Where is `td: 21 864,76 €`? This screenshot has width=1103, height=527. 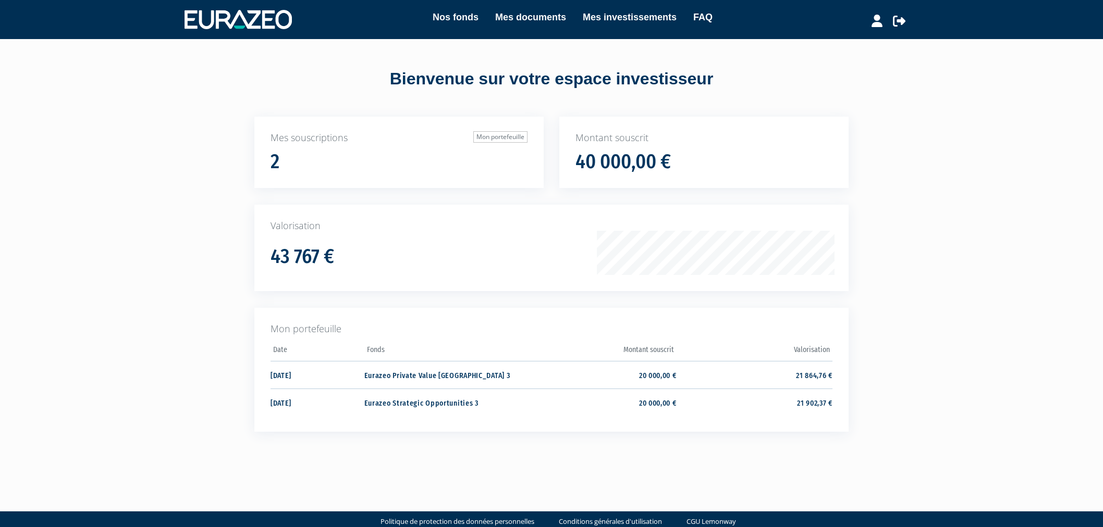
td: 21 864,76 € is located at coordinates (754, 375).